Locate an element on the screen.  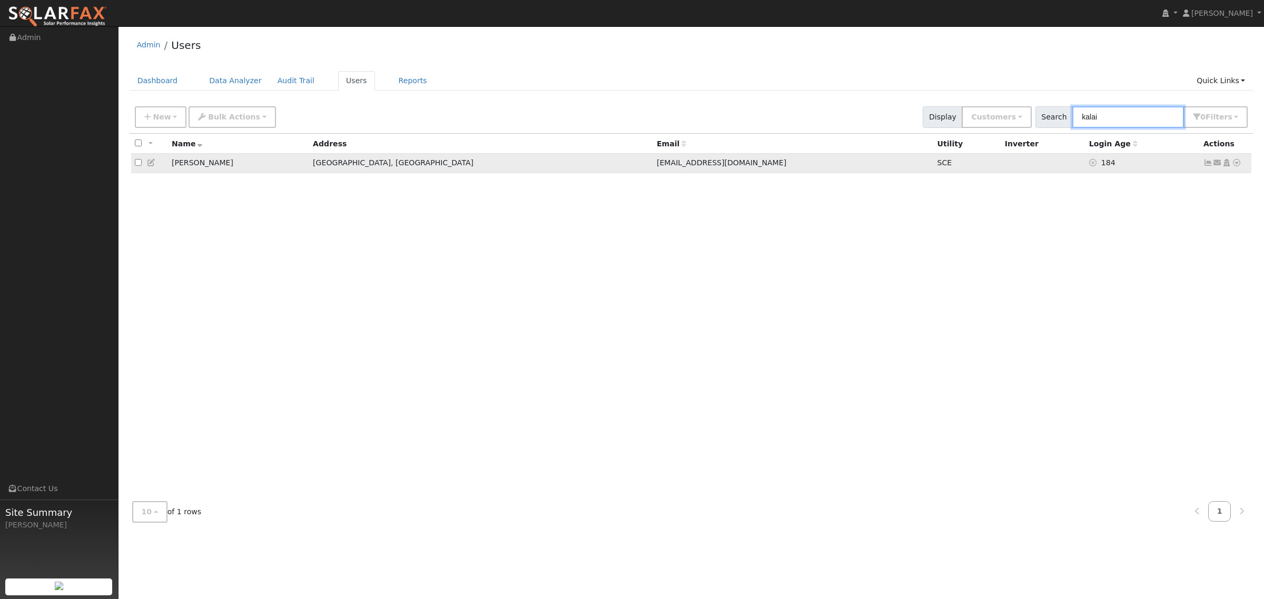
a: Show Graph is located at coordinates (1208, 163).